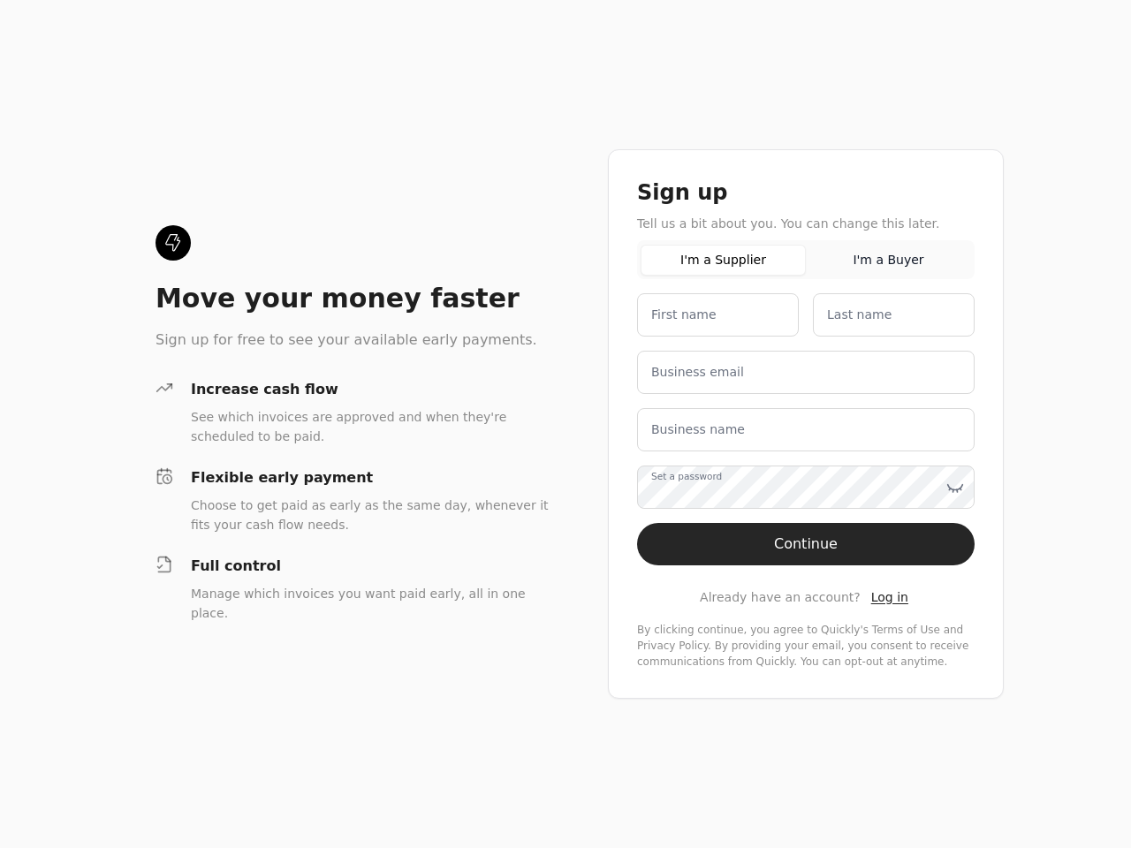 The image size is (1131, 848). Describe the element at coordinates (806, 224) in the screenshot. I see `div: Tell us a bit about you. You can change this later.` at that location.